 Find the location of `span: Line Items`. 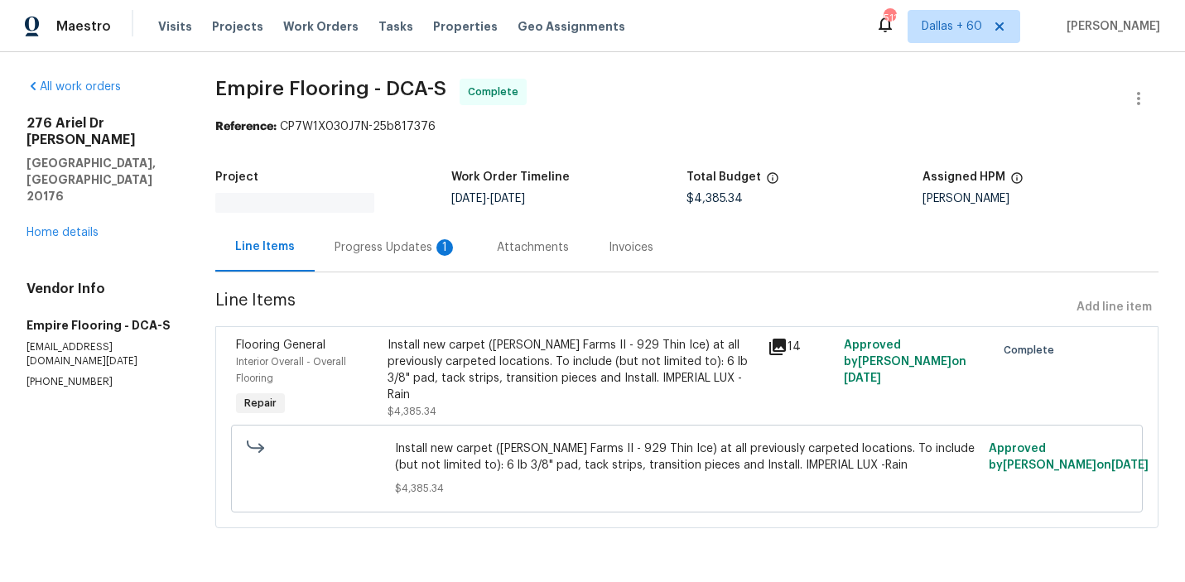

span: Line Items is located at coordinates (642, 307).